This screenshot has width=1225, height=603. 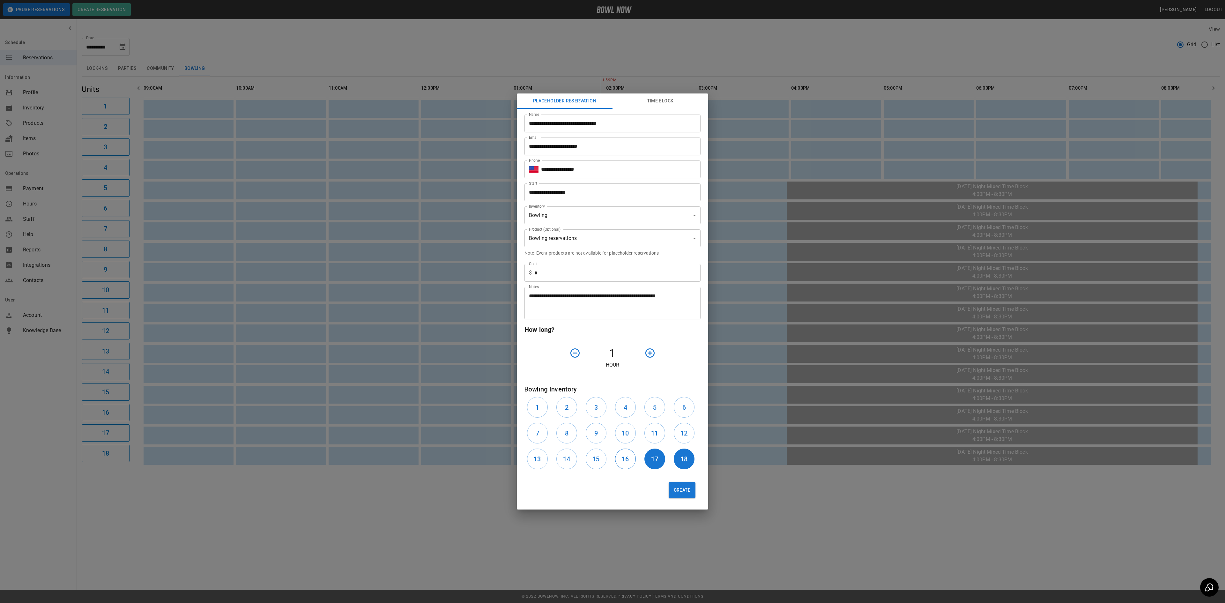 What do you see at coordinates (625, 433) in the screenshot?
I see `h6: 10` at bounding box center [625, 433].